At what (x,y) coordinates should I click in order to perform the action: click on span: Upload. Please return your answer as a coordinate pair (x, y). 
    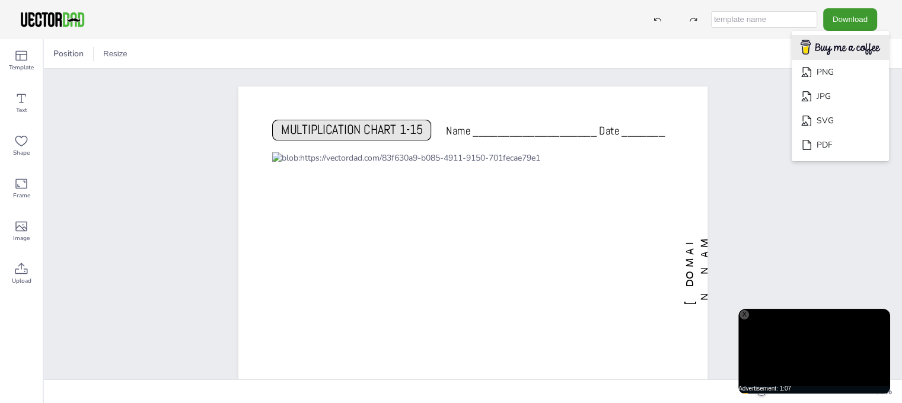
    Looking at the image, I should click on (21, 281).